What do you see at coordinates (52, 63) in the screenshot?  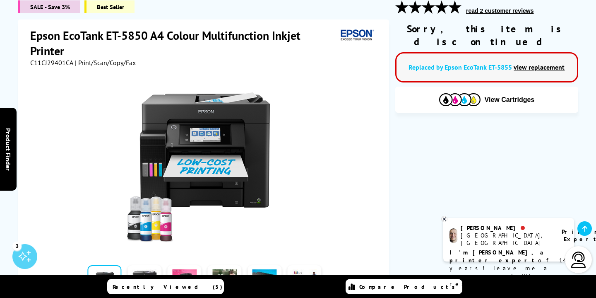 I see `span: C11CJ29401CA` at bounding box center [52, 63].